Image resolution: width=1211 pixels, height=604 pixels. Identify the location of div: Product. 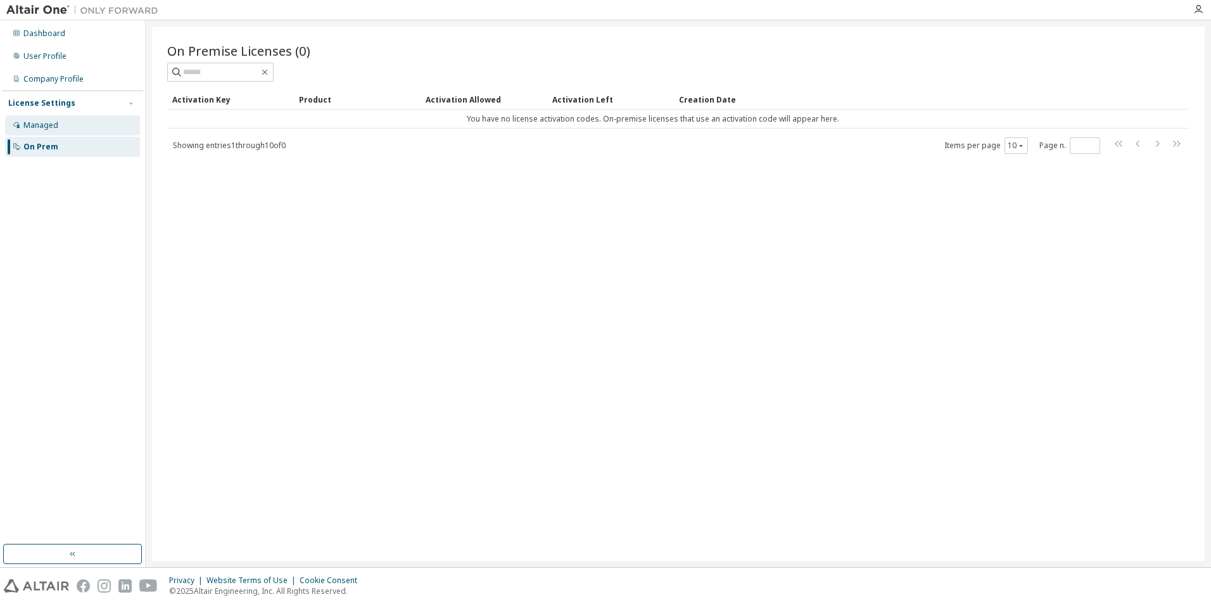
(357, 99).